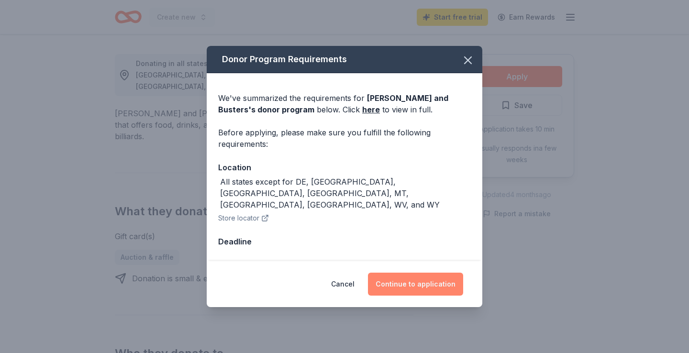 The image size is (689, 353). I want to click on a: here, so click(371, 109).